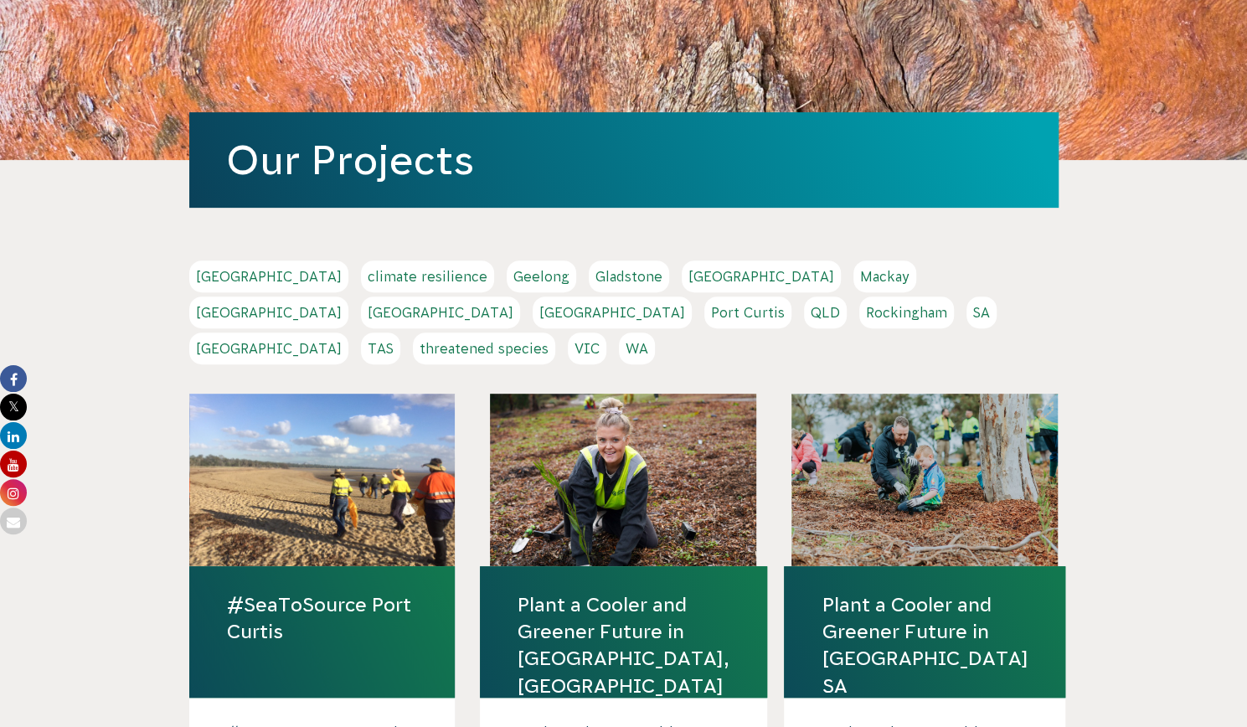 The width and height of the screenshot is (1247, 727). Describe the element at coordinates (484, 348) in the screenshot. I see `a: threatened species` at that location.